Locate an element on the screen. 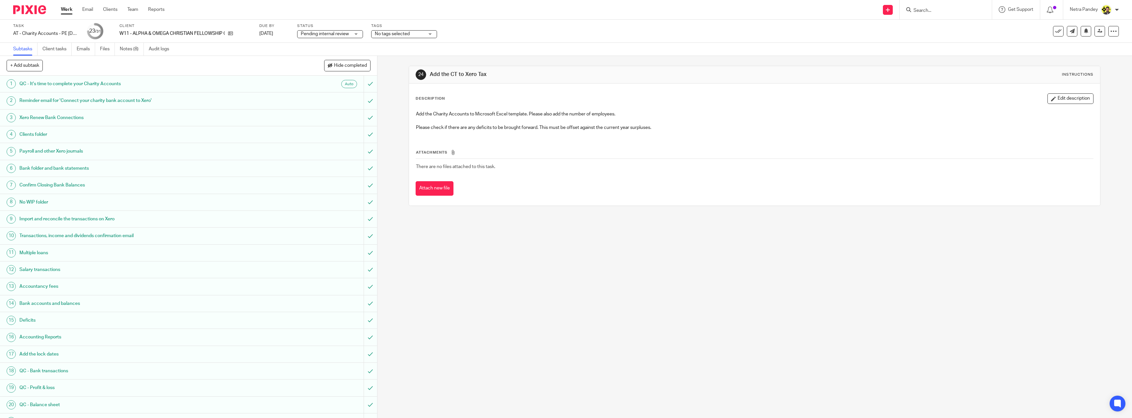  div: 11 is located at coordinates (11, 253).